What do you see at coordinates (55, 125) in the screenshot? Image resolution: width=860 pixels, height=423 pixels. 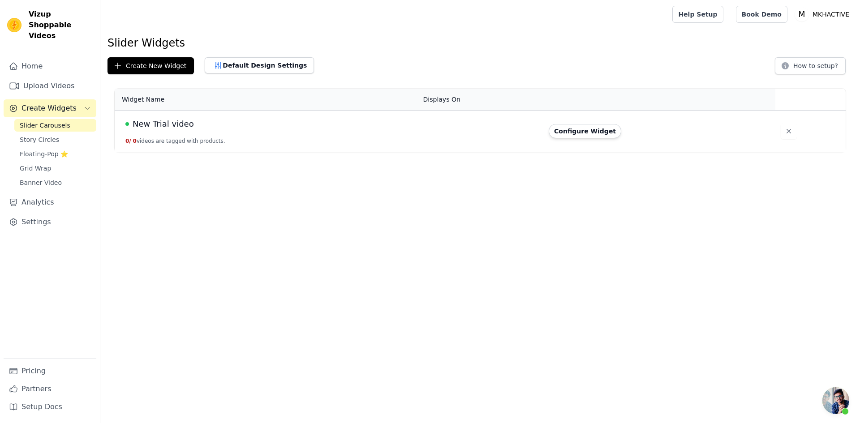 I see `a: Slider Carousels` at bounding box center [55, 125].